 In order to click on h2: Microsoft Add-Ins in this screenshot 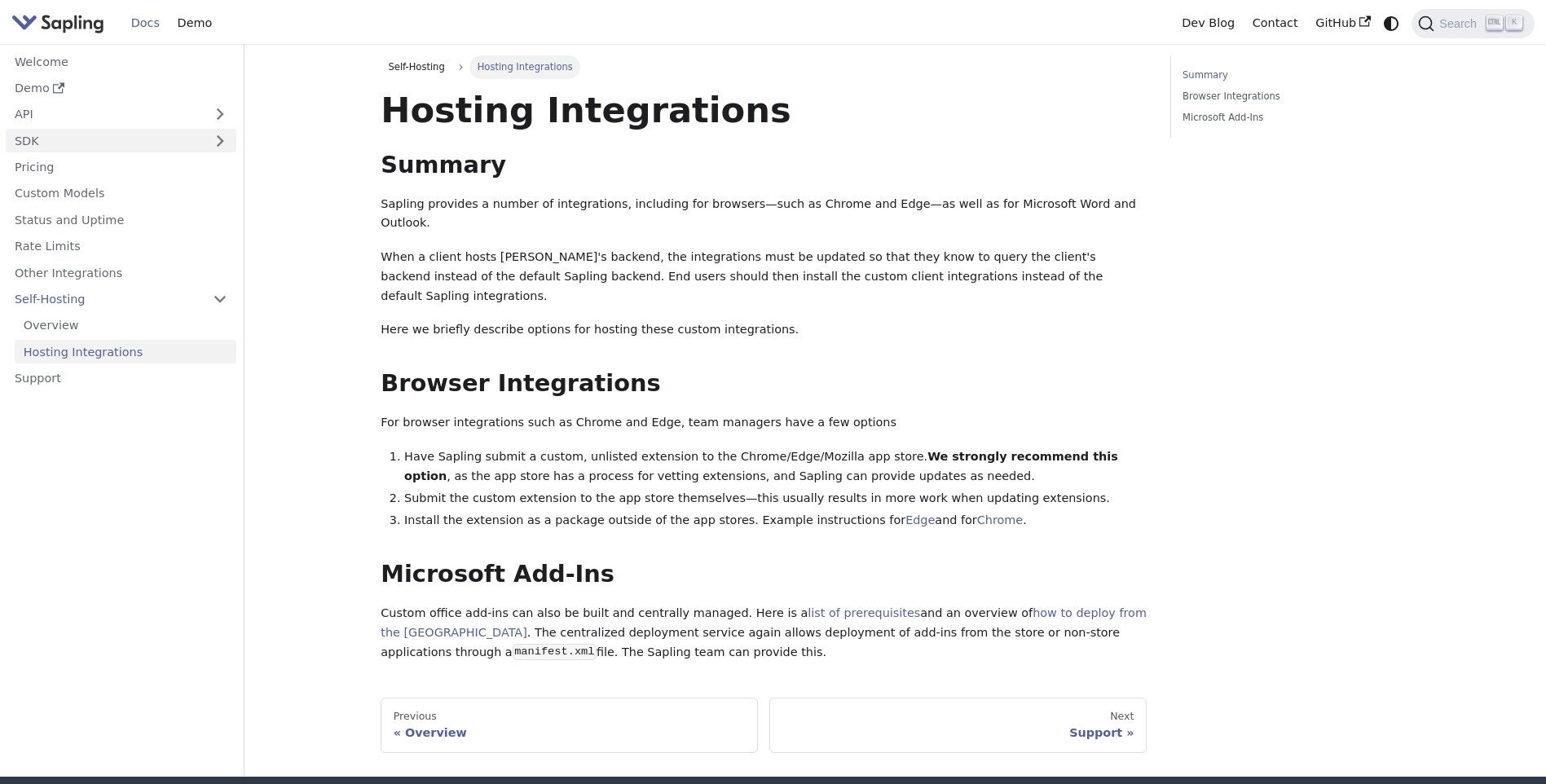, I will do `click(764, 575)`.